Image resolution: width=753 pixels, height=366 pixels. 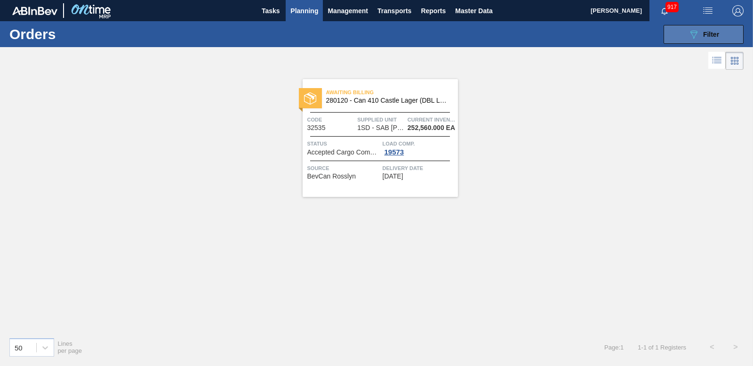 What do you see at coordinates (271, 11) in the screenshot?
I see `span: Tasks` at bounding box center [271, 11].